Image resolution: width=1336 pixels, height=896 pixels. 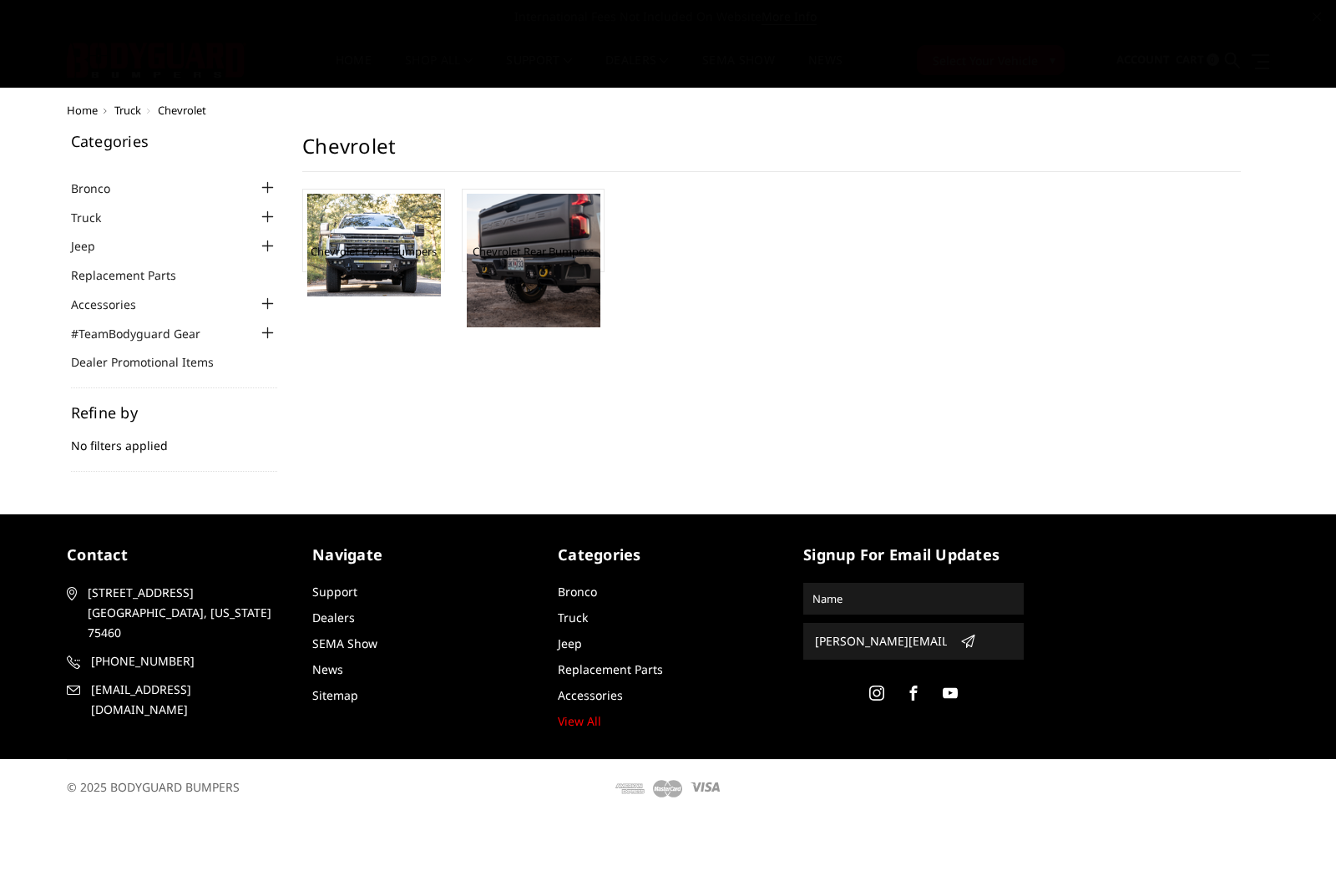 What do you see at coordinates (128, 111) in the screenshot?
I see `span: Truck` at bounding box center [128, 111].